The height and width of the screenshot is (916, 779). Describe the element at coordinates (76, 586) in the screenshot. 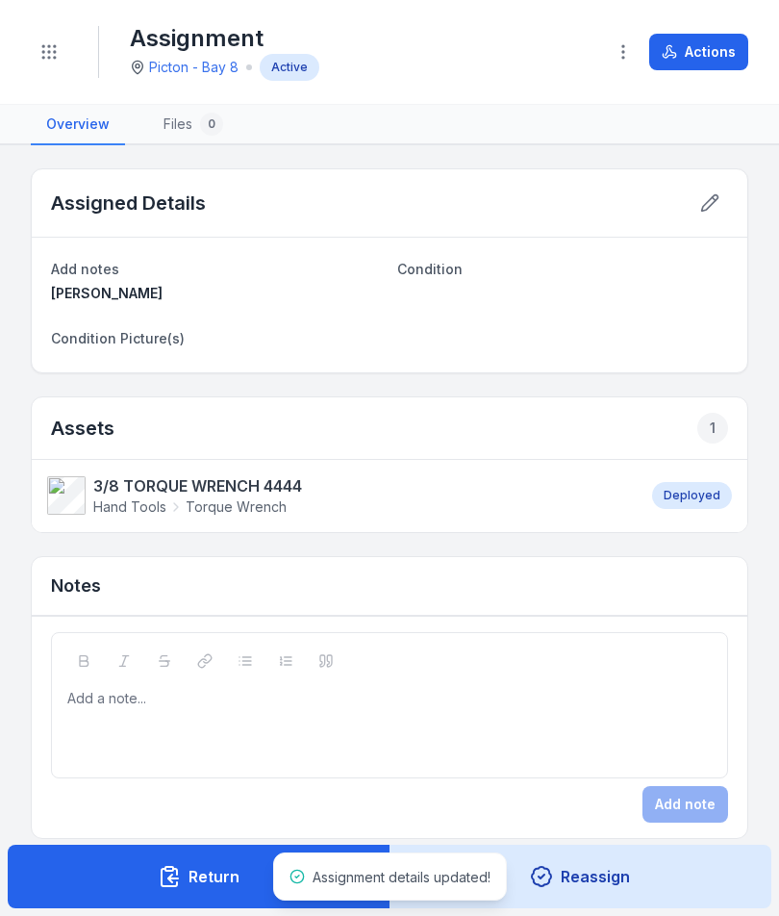

I see `h3: Notes` at that location.